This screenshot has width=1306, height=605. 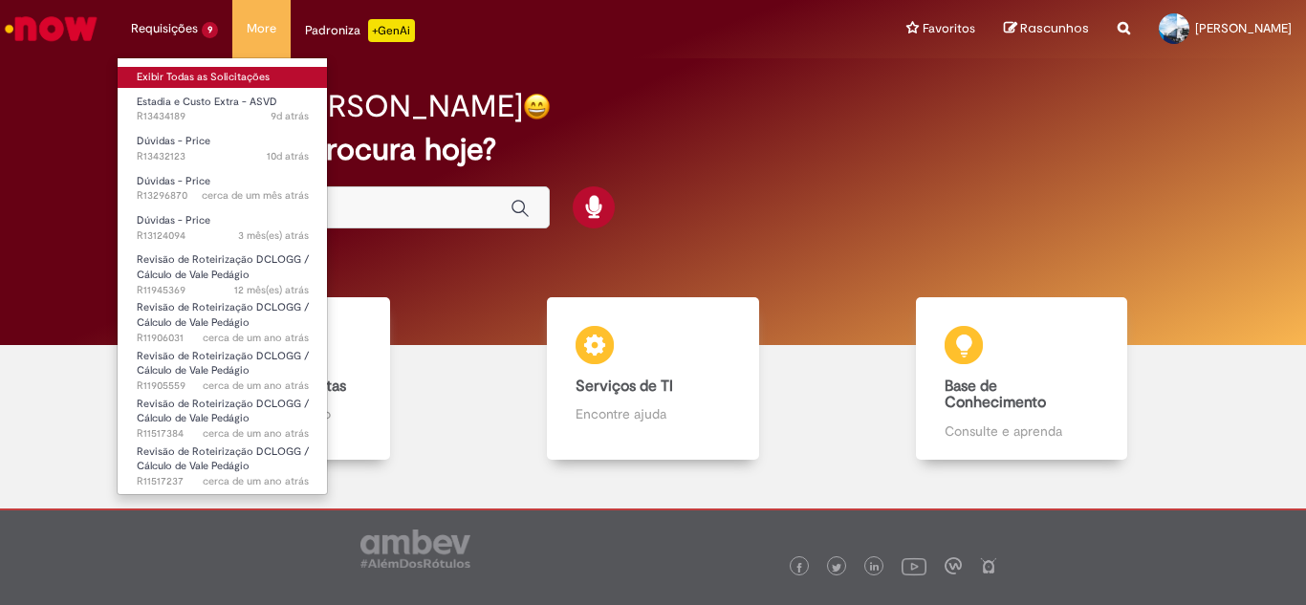 What do you see at coordinates (255, 433) in the screenshot?
I see `time: 16/05/2024 09:18:57` at bounding box center [255, 433].